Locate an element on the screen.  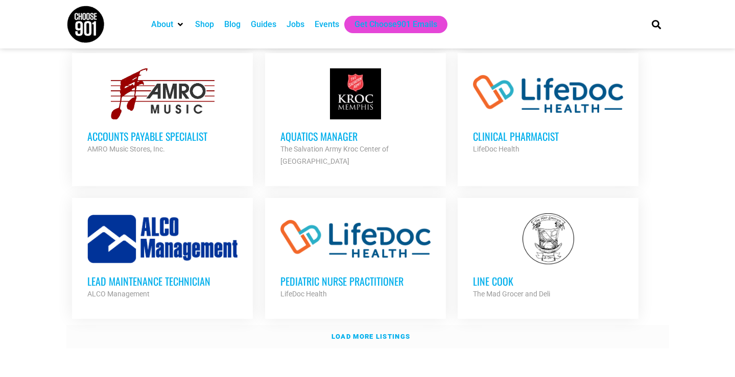
a: Lead Maintenance Technician ALCO Management is located at coordinates (162, 257).